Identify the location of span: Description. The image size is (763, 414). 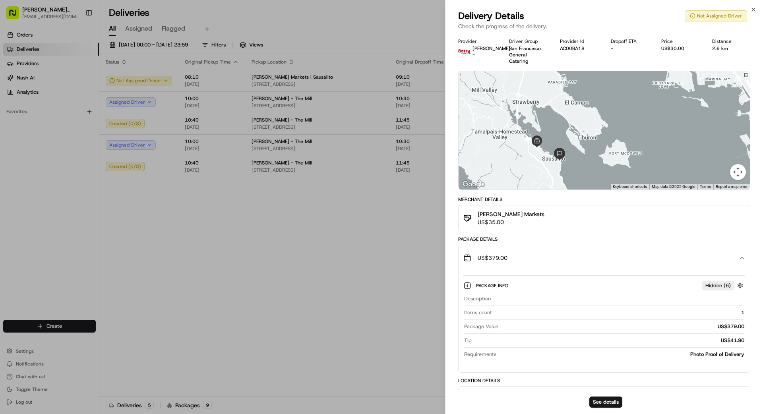
(477, 299).